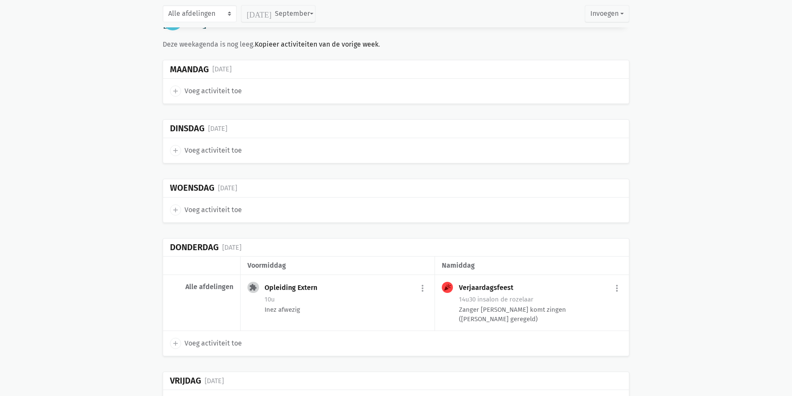  Describe the element at coordinates (532, 266) in the screenshot. I see `div: namiddag` at that location.